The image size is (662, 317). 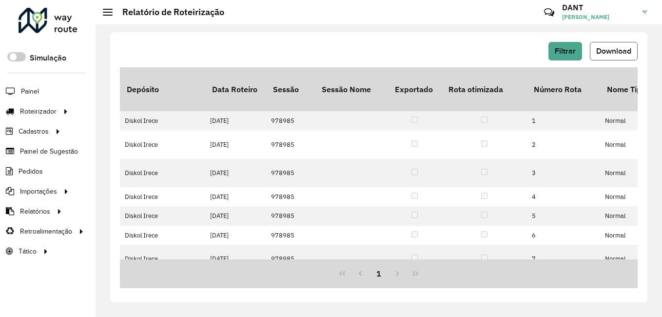 I want to click on span: Download, so click(x=614, y=51).